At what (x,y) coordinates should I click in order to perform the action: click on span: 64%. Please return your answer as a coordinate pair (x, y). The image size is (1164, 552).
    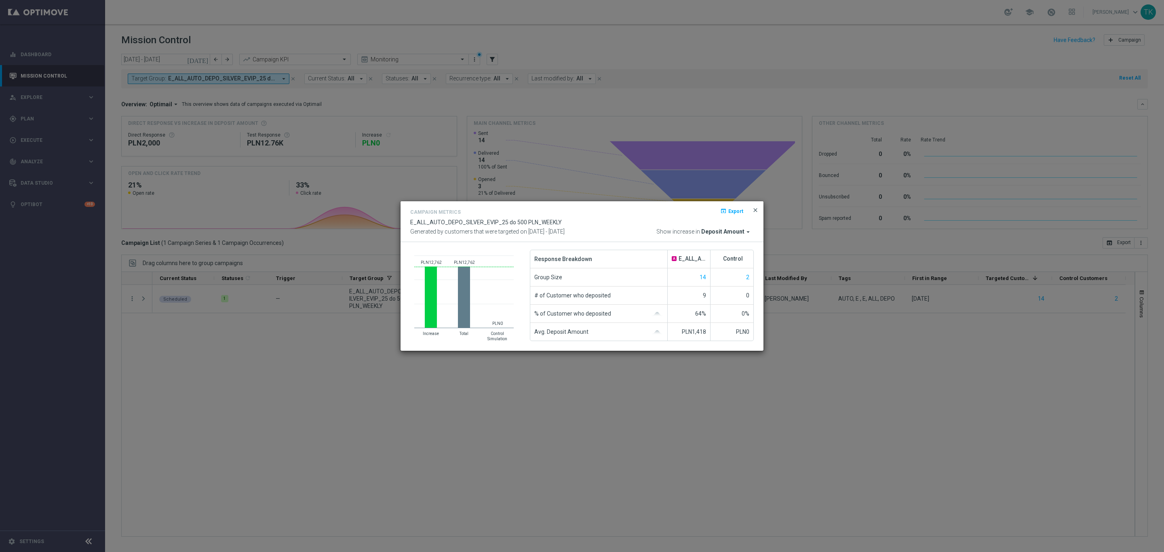
    Looking at the image, I should click on (700, 314).